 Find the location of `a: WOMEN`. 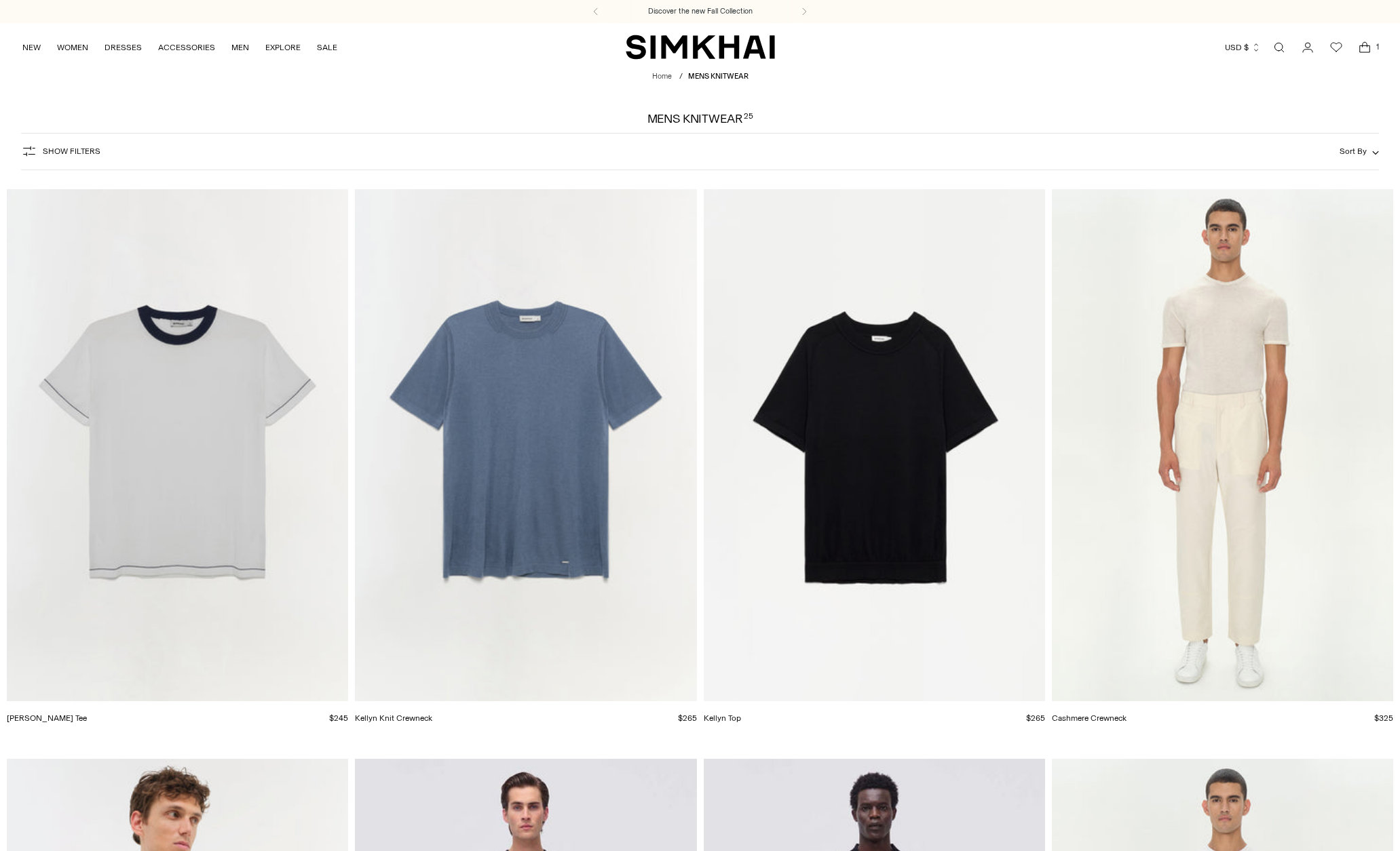

a: WOMEN is located at coordinates (73, 48).